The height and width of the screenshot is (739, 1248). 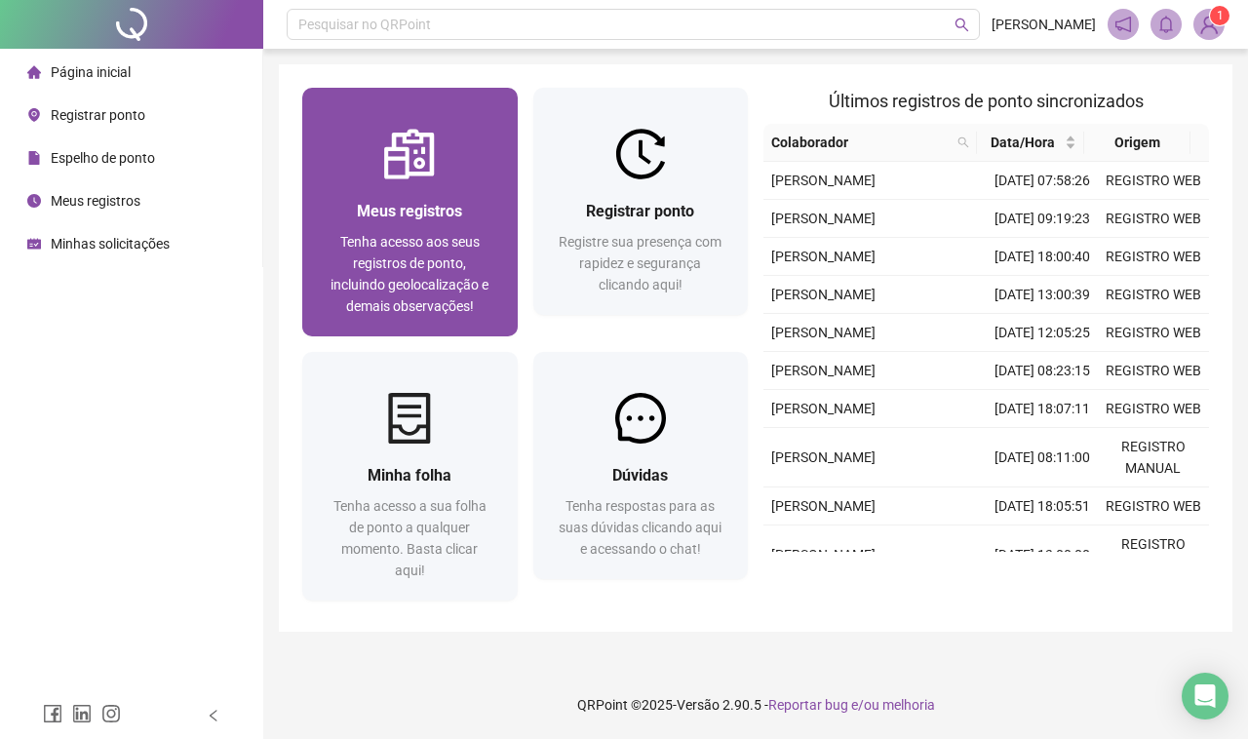 What do you see at coordinates (409, 476) in the screenshot?
I see `a: Minha folhaTenha acesso a sua folha de ponto a qualquer momento. Basta clicar aqui!` at bounding box center [409, 476].